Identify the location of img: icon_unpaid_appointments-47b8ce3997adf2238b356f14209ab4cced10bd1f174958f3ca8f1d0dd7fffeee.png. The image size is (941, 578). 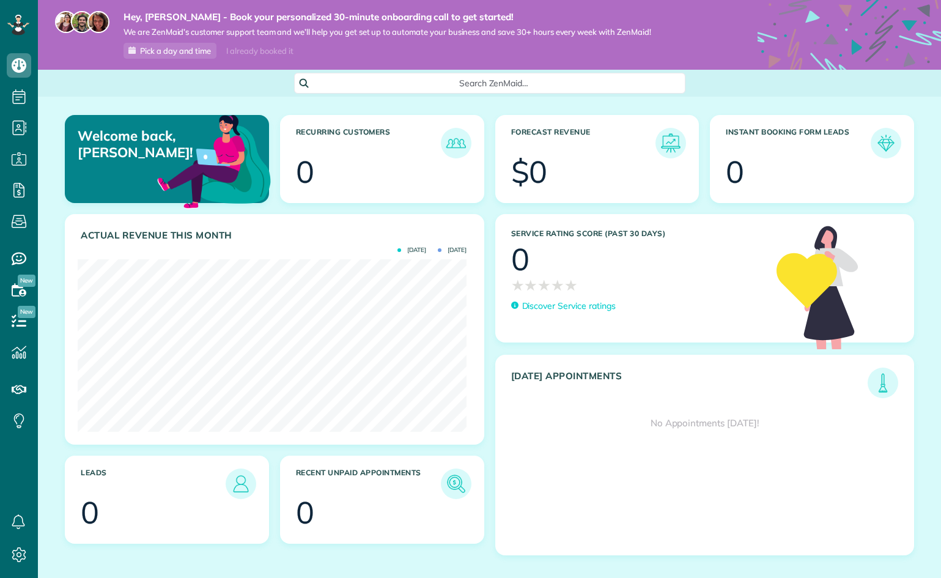
(456, 484).